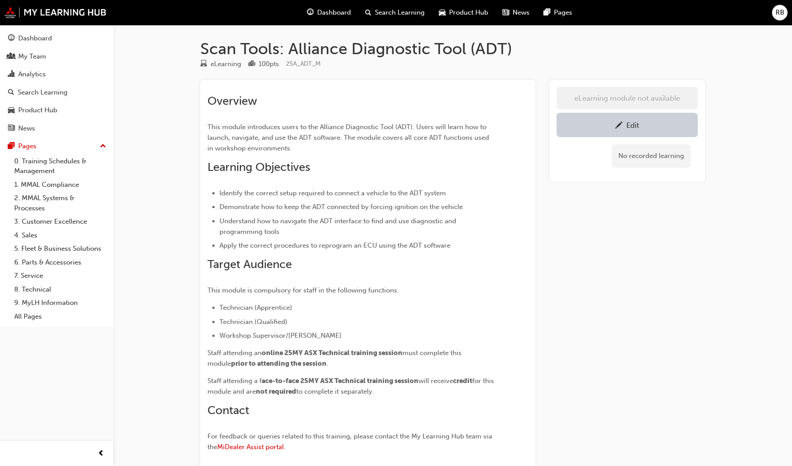 The image size is (792, 466). I want to click on a: mmal, so click(55, 12).